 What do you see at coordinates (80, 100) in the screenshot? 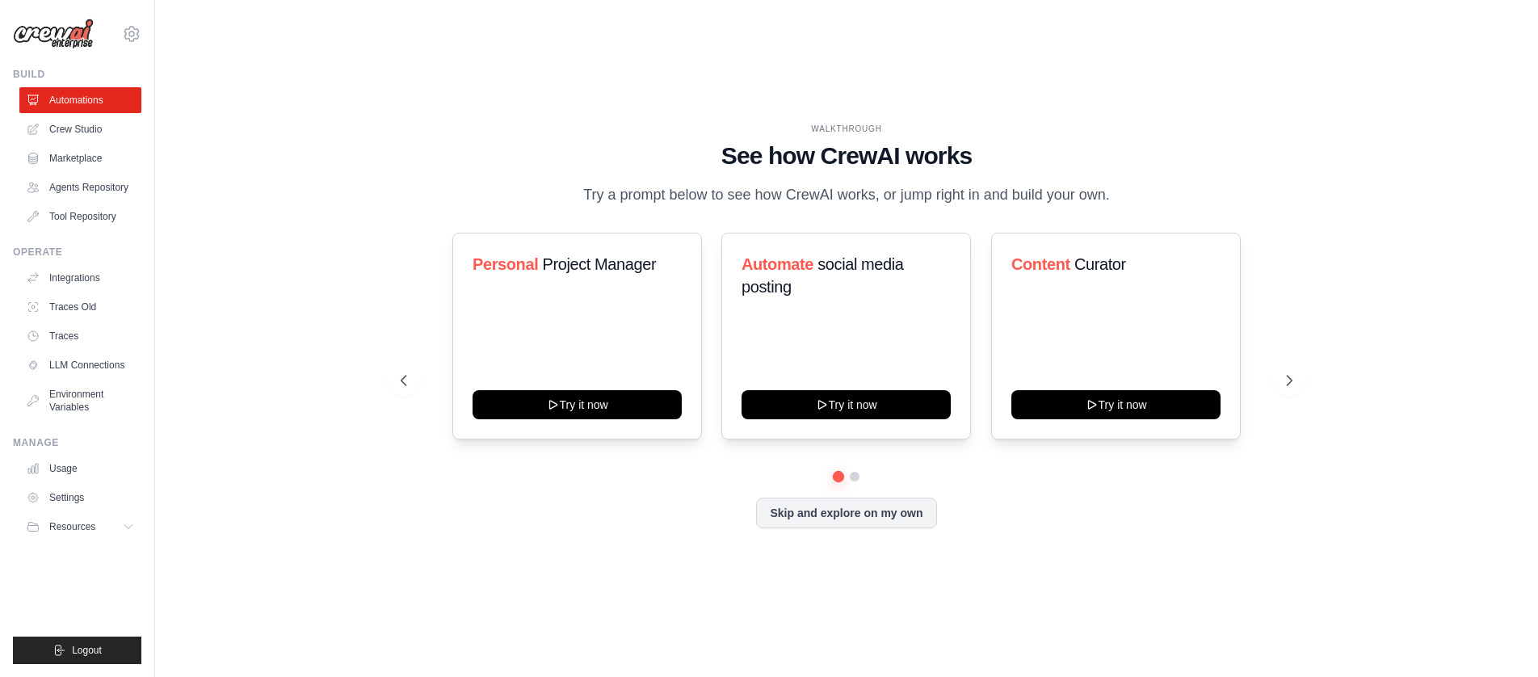
I see `a: Automations` at bounding box center [80, 100].